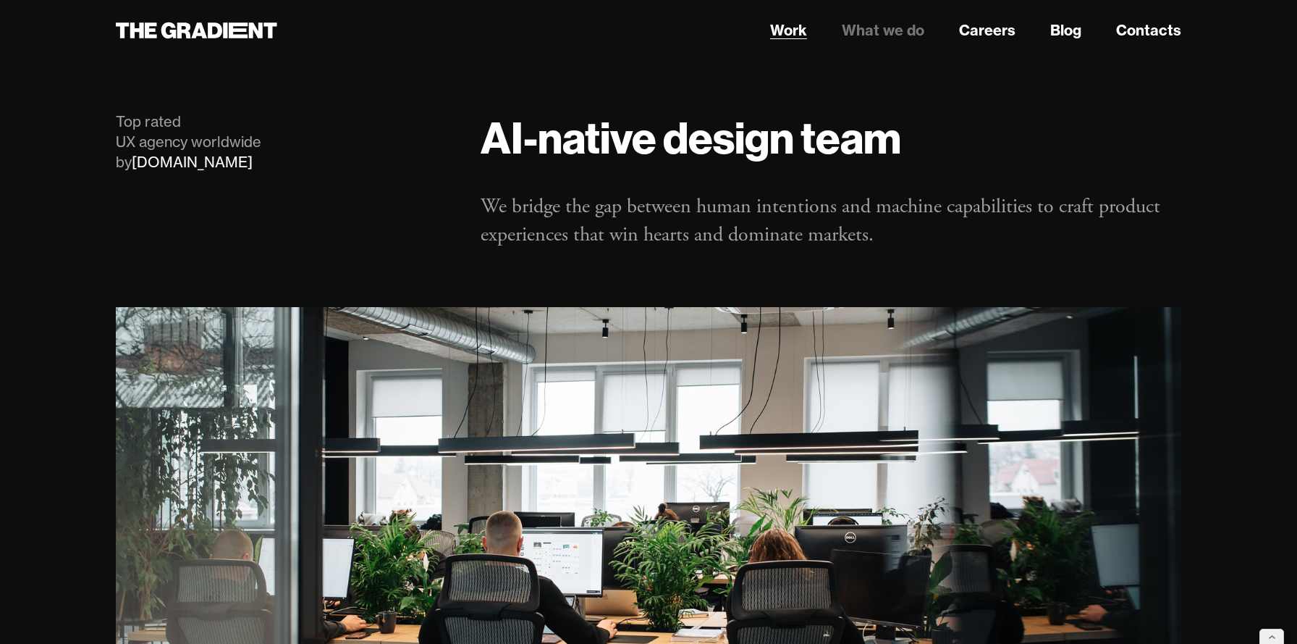  Describe the element at coordinates (831, 138) in the screenshot. I see `h1: AI-native design team` at that location.